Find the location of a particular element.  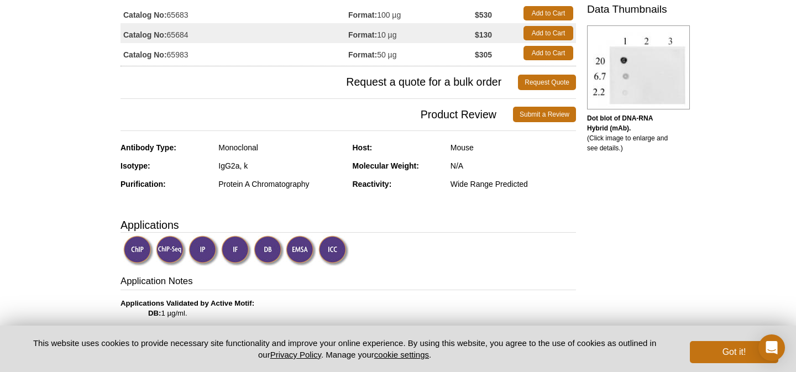

img: Immunofluorescence Validated is located at coordinates (236, 250).